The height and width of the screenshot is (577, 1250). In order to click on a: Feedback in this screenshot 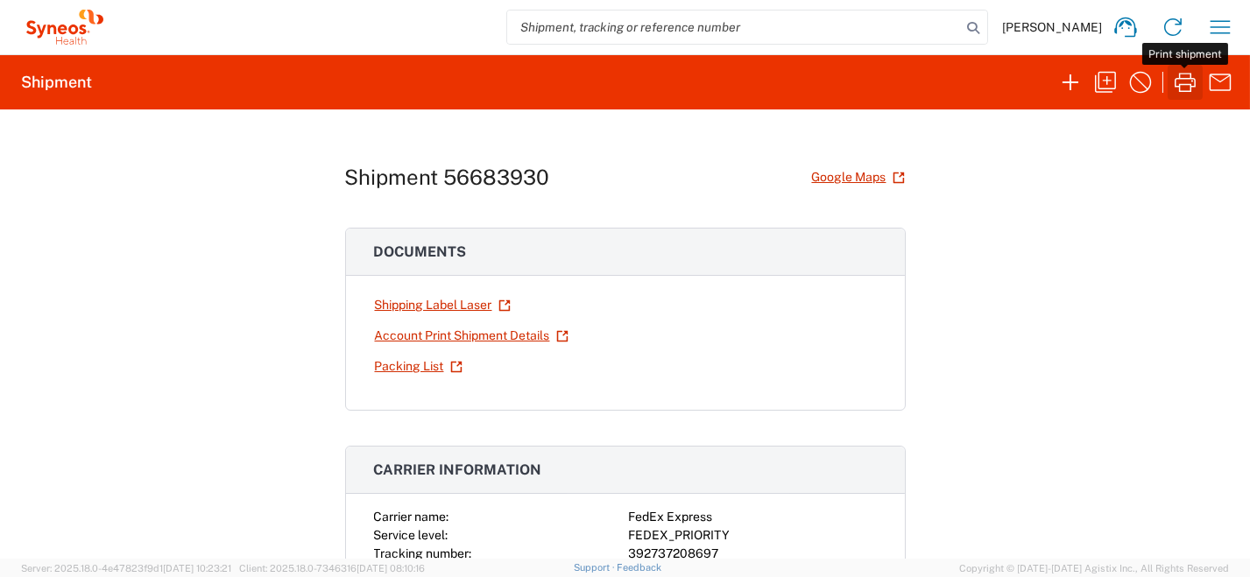, I will do `click(639, 568)`.